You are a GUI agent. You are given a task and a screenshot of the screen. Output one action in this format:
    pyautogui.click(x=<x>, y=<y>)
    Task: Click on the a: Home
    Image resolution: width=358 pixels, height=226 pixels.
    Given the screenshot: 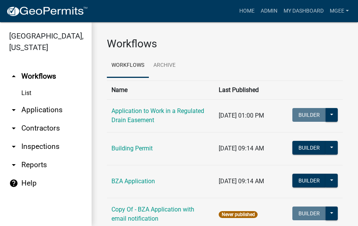 What is the action you would take?
    pyautogui.click(x=247, y=11)
    